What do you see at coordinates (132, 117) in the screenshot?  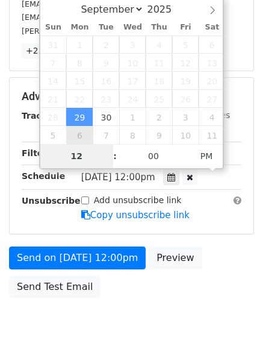 I see `span: October 1, 2025` at bounding box center [132, 117].